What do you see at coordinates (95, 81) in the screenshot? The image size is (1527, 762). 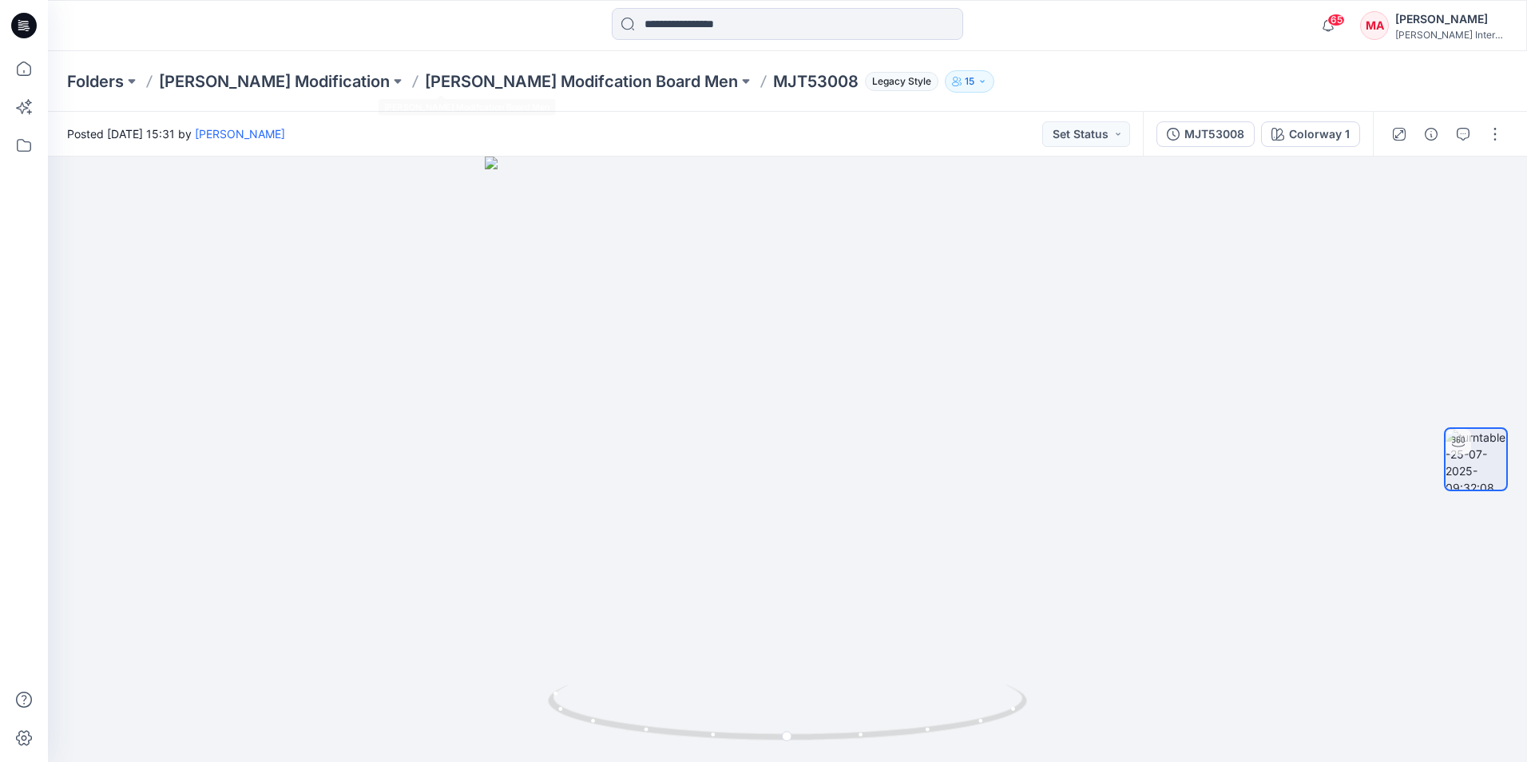 I see `a: Folders` at bounding box center [95, 81].